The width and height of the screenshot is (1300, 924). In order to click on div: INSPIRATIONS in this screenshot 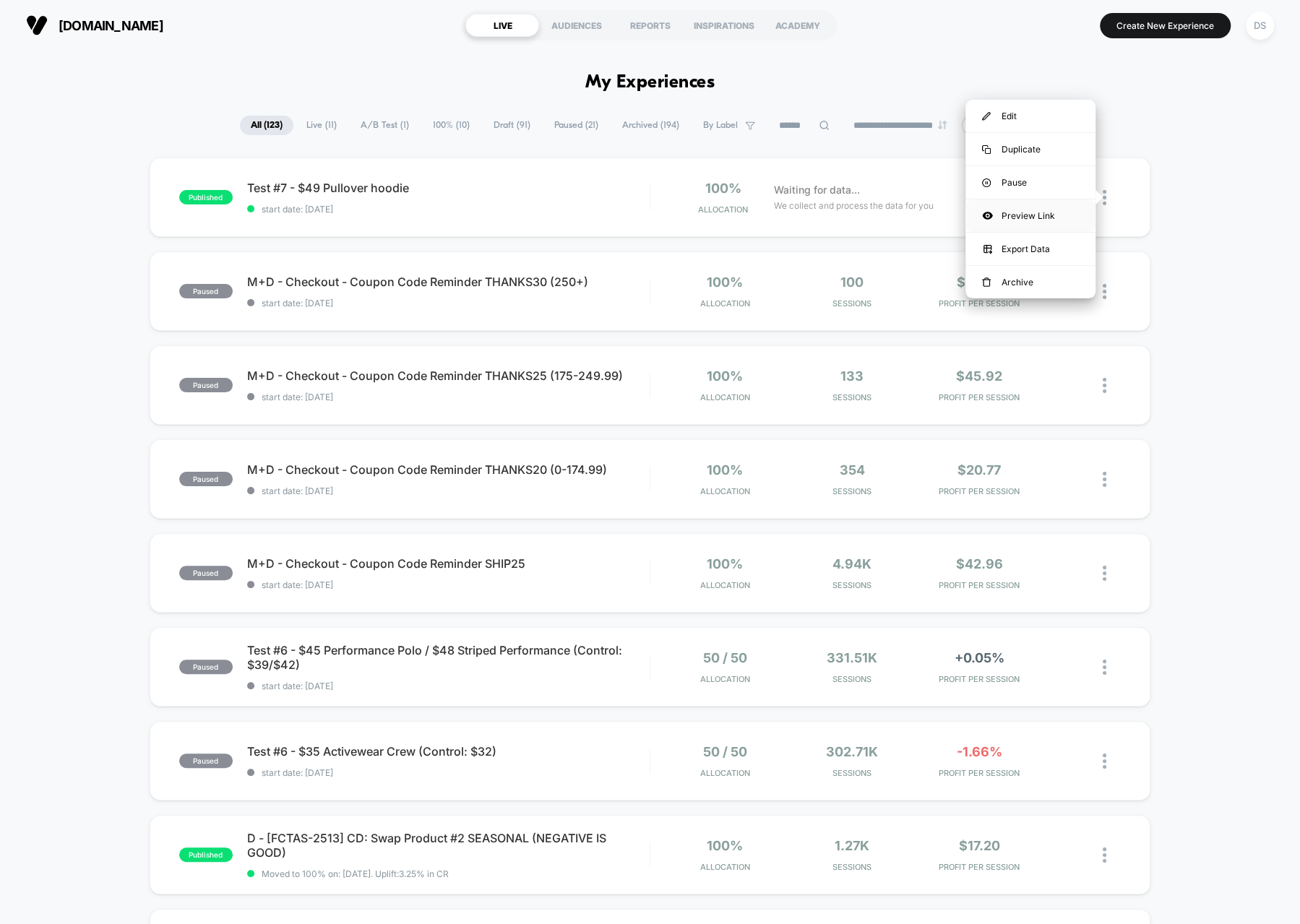, I will do `click(724, 25)`.